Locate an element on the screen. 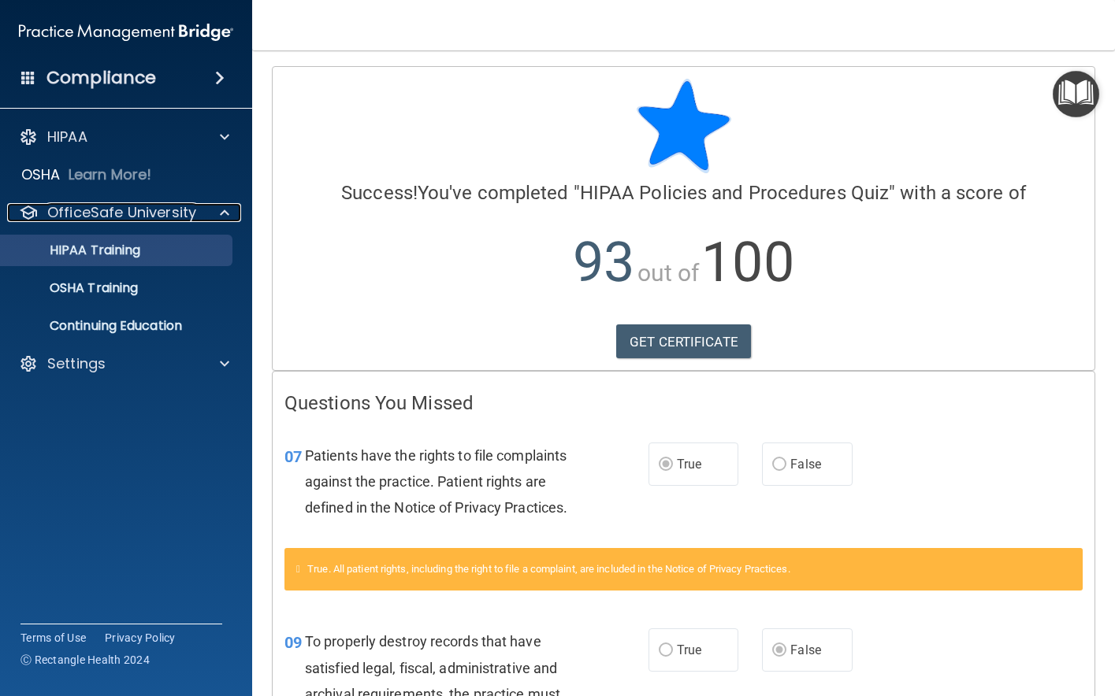  a: OfficeSafe University is located at coordinates (124, 213).